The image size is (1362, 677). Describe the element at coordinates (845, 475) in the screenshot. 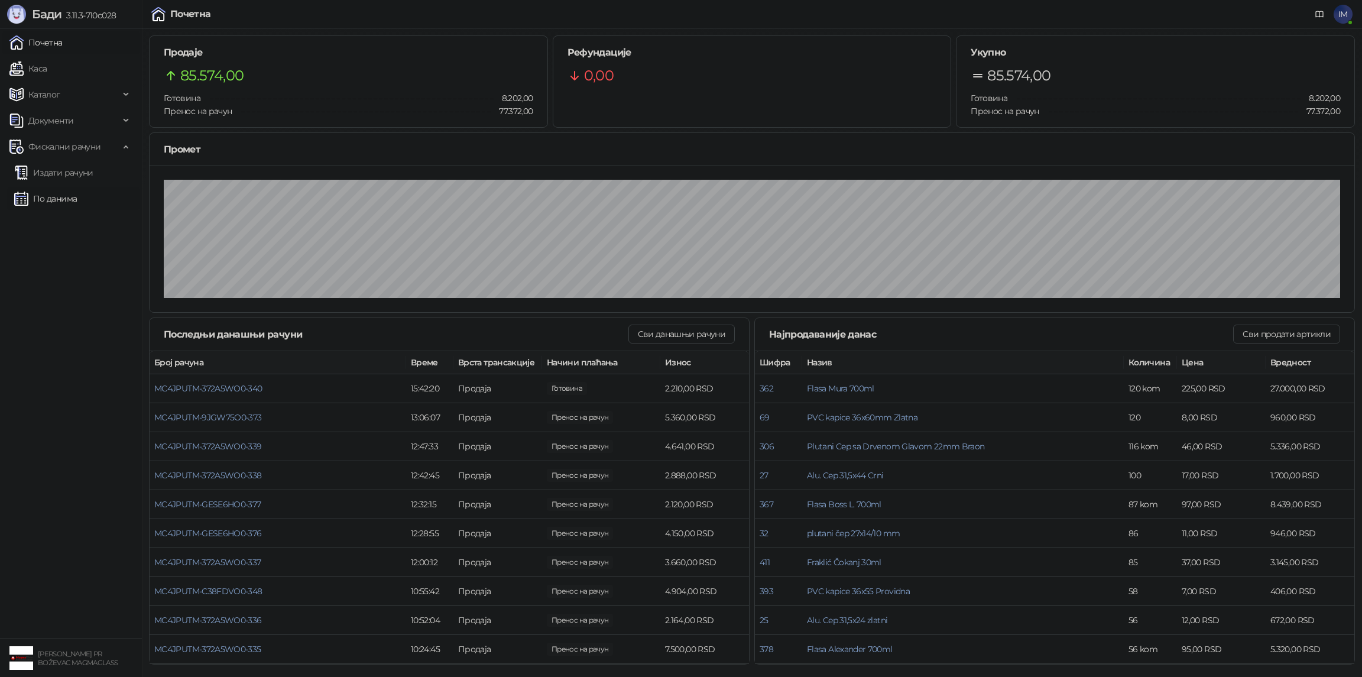

I see `span: Alu. Cep 31,5x44 Crni` at that location.